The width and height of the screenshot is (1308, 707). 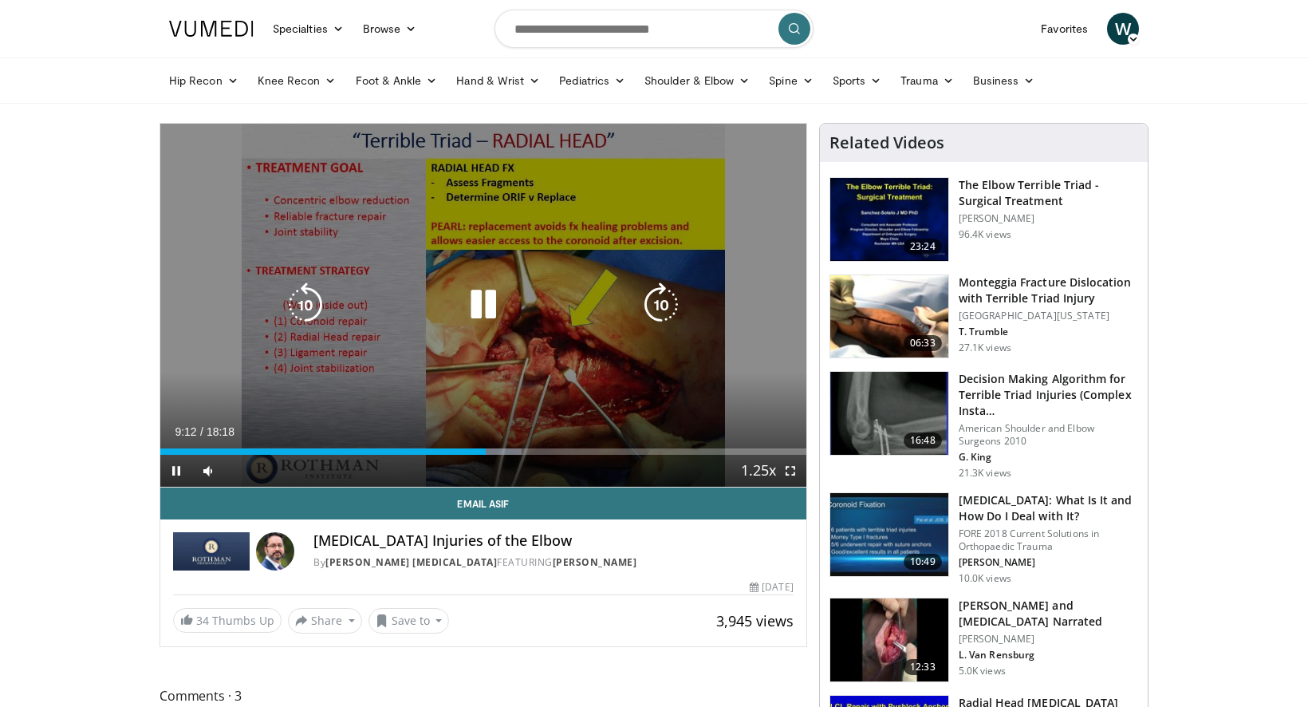 What do you see at coordinates (592, 81) in the screenshot?
I see `a: Pediatrics` at bounding box center [592, 81].